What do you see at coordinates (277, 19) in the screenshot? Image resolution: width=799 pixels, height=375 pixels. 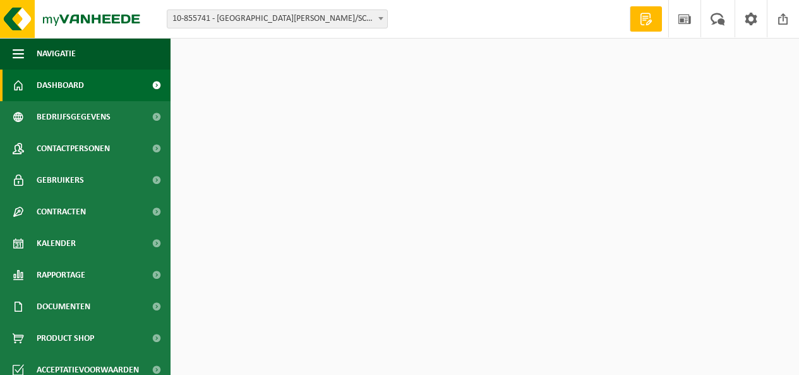 I see `span: 10-855741 - VBS ST.MARIA OUDENHOVE/SCHOLENGROEP ST.FRANCISCUS - ZOTTEGEM` at bounding box center [277, 19].